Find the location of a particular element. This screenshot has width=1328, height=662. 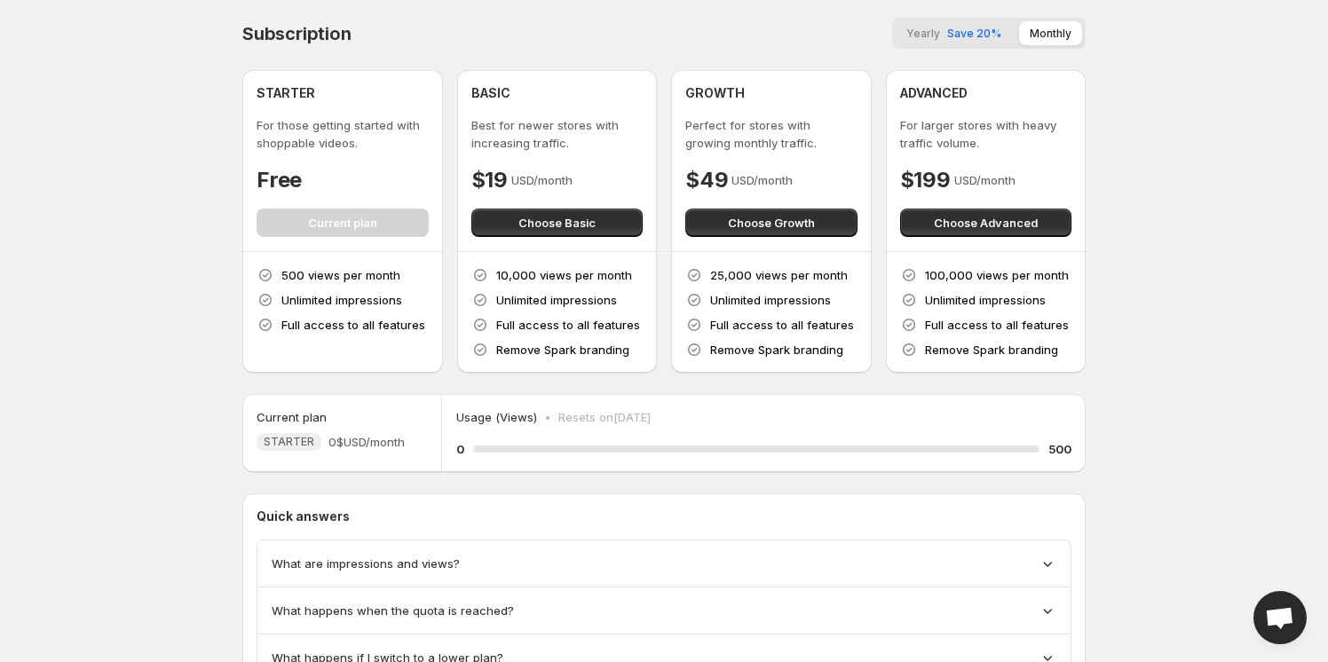

div: Open chat is located at coordinates (1280, 618).